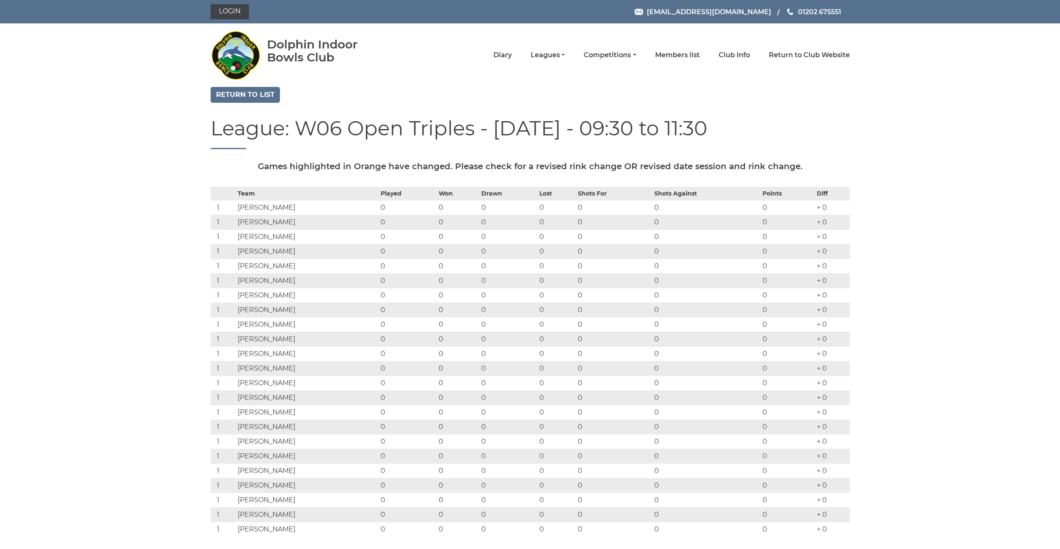  I want to click on th: Drawn, so click(508, 193).